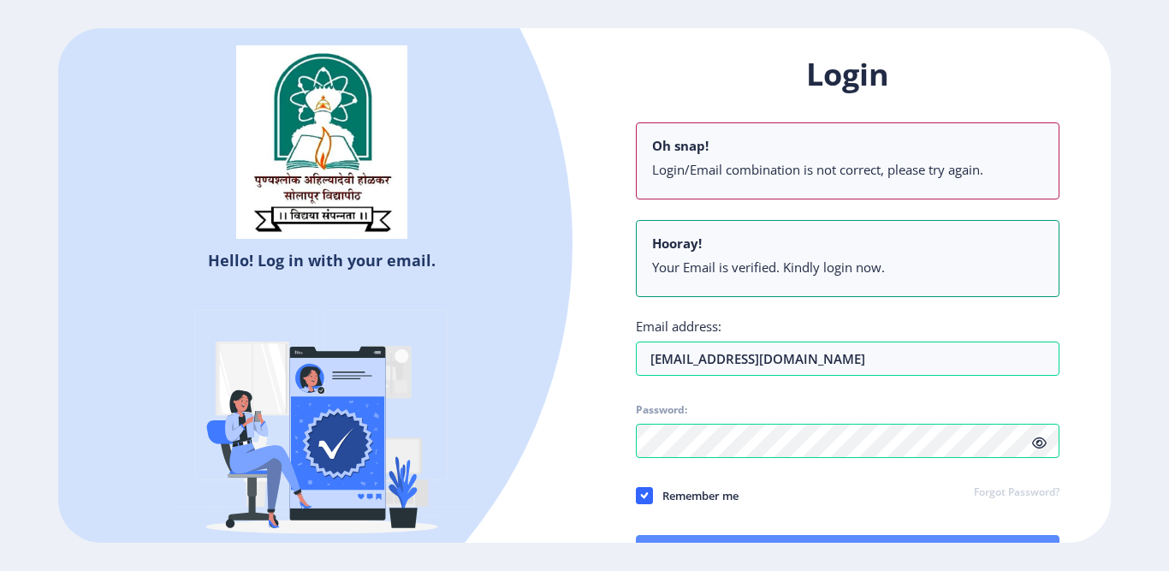 The width and height of the screenshot is (1169, 571). I want to click on li: Login/Email combination is not correct, please try again., so click(847, 169).